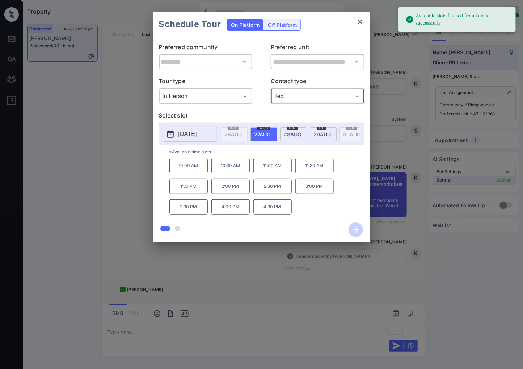 This screenshot has width=523, height=369. What do you see at coordinates (317, 96) in the screenshot?
I see `div: Text` at bounding box center [317, 96].